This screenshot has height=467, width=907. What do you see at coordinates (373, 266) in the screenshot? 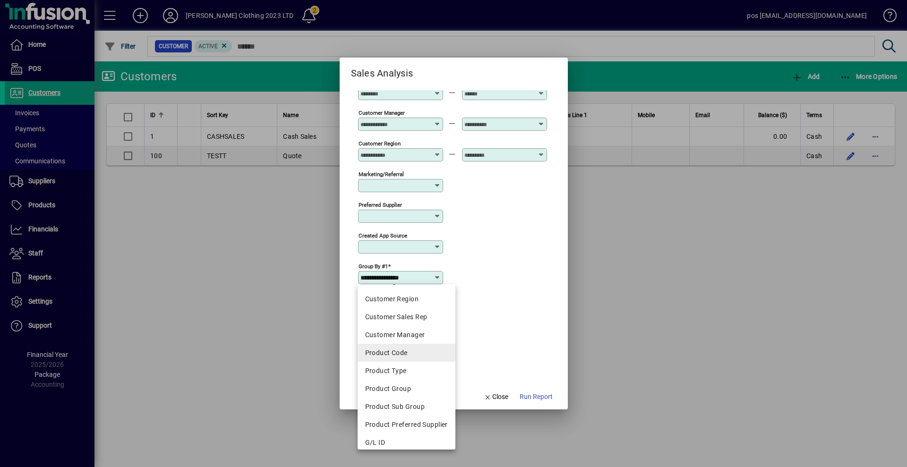
I see `mat-label: Group by #1` at bounding box center [373, 266].